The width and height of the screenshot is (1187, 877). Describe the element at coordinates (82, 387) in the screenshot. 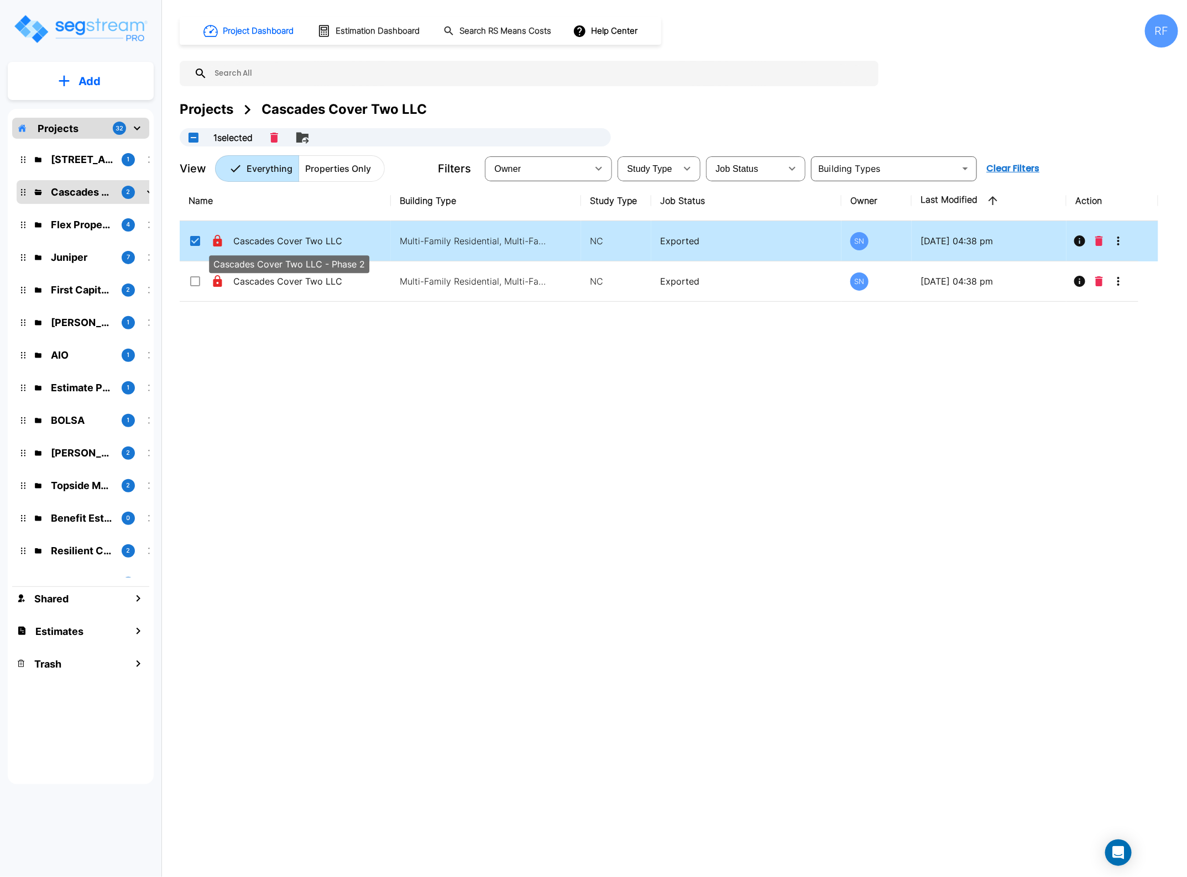

I see `p: Estimate Property` at that location.